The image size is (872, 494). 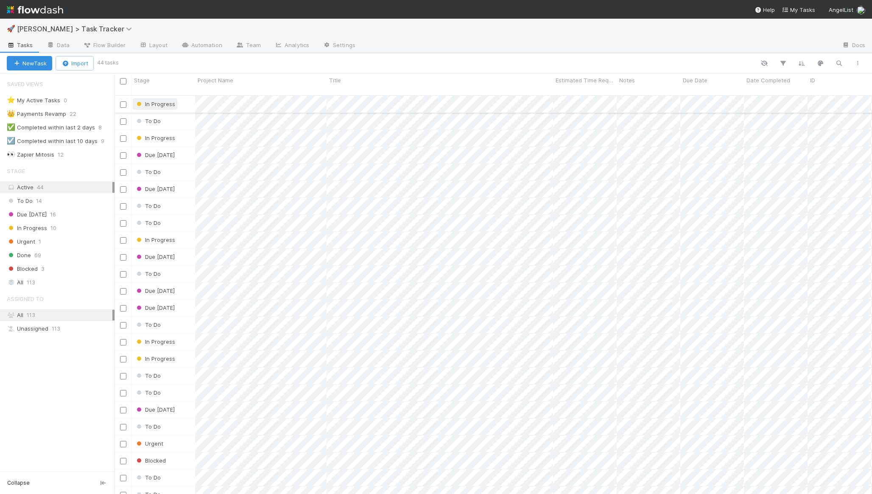 What do you see at coordinates (36, 114) in the screenshot?
I see `div: Payments Revamp` at bounding box center [36, 114].